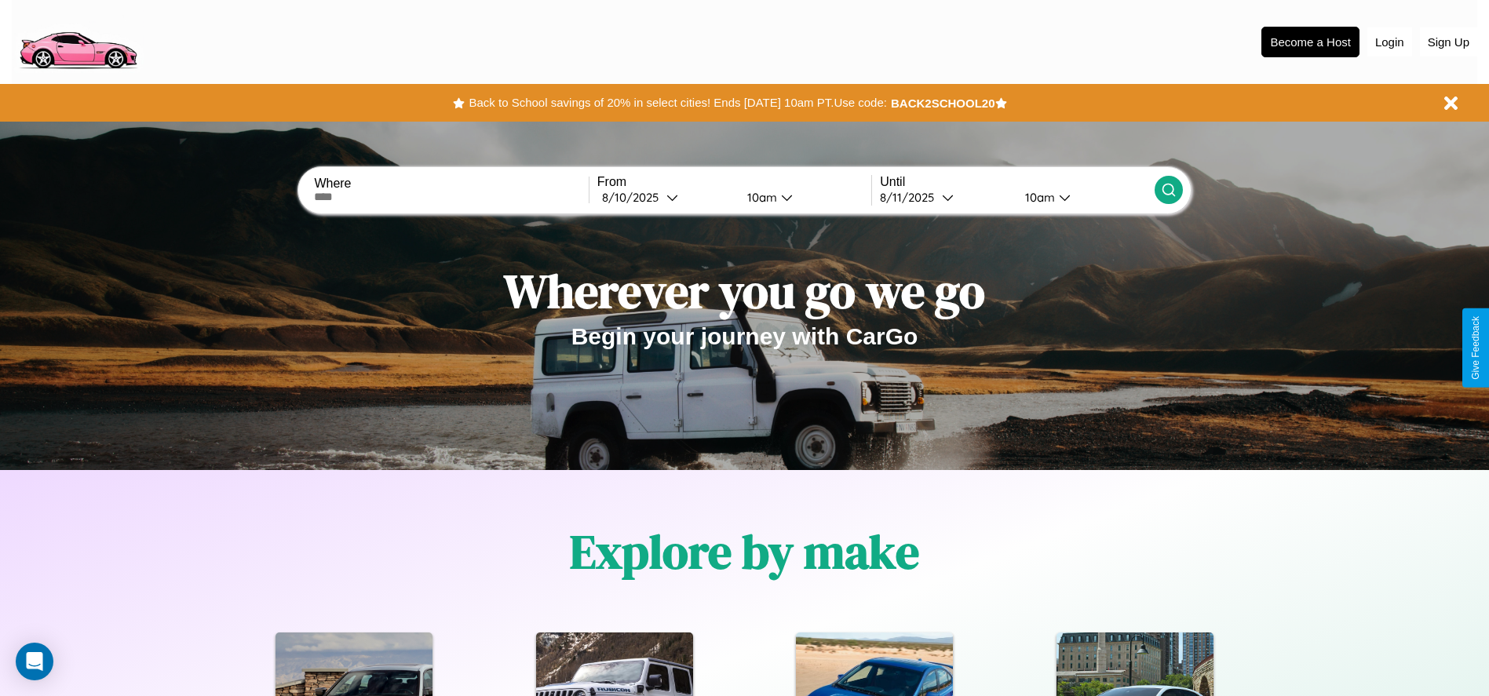 Image resolution: width=1489 pixels, height=696 pixels. Describe the element at coordinates (1475, 348) in the screenshot. I see `div: Give Feedback` at that location.